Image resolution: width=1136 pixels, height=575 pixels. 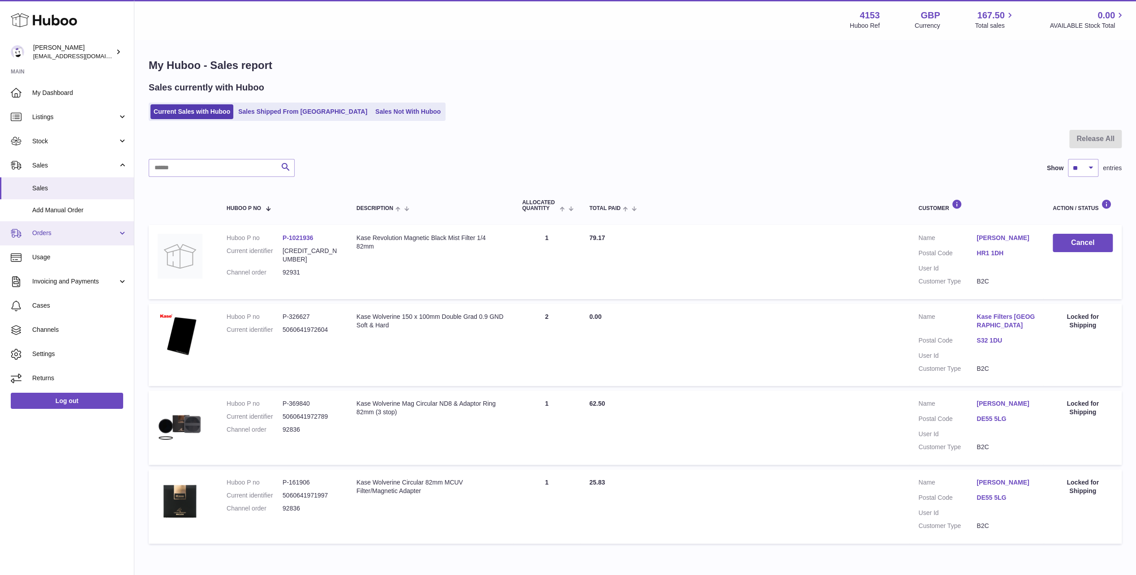 What do you see at coordinates (1087, 26) in the screenshot?
I see `span: AVAILABLE Stock Total` at bounding box center [1087, 26].